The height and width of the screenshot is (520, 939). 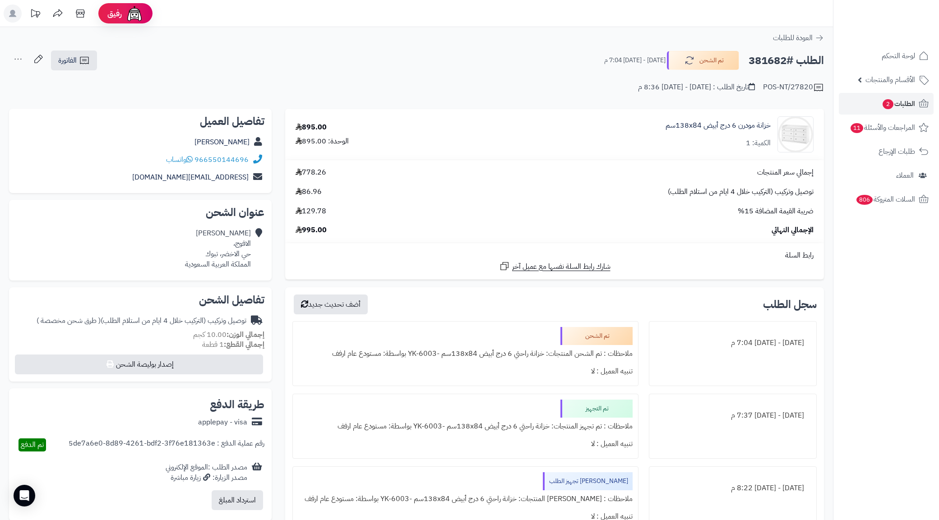 I want to click on span: طلبات الإرجاع, so click(x=896, y=152).